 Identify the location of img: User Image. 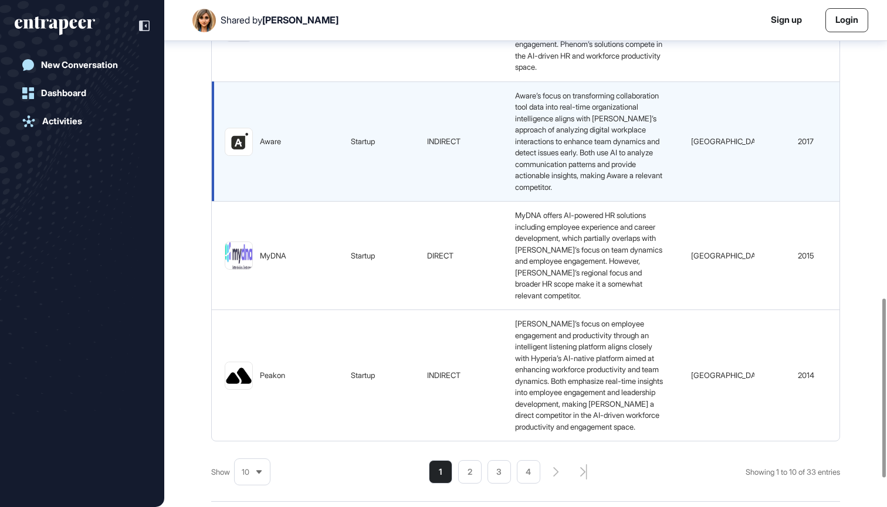
(204, 21).